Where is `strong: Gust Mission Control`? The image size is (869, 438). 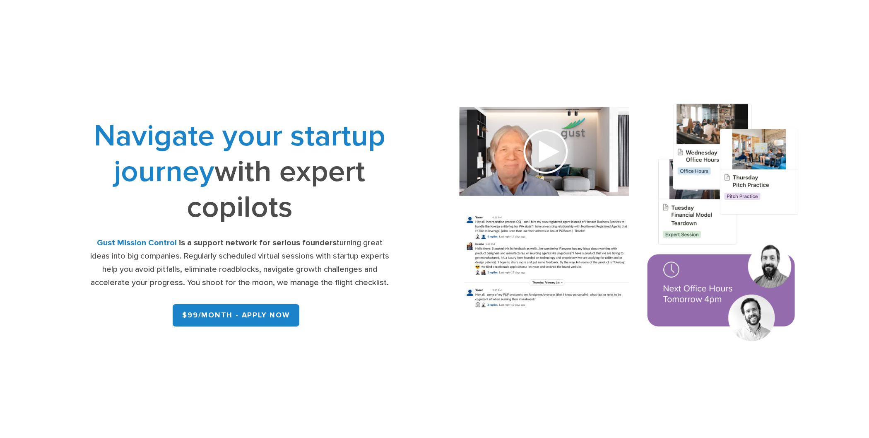
strong: Gust Mission Control is located at coordinates (137, 243).